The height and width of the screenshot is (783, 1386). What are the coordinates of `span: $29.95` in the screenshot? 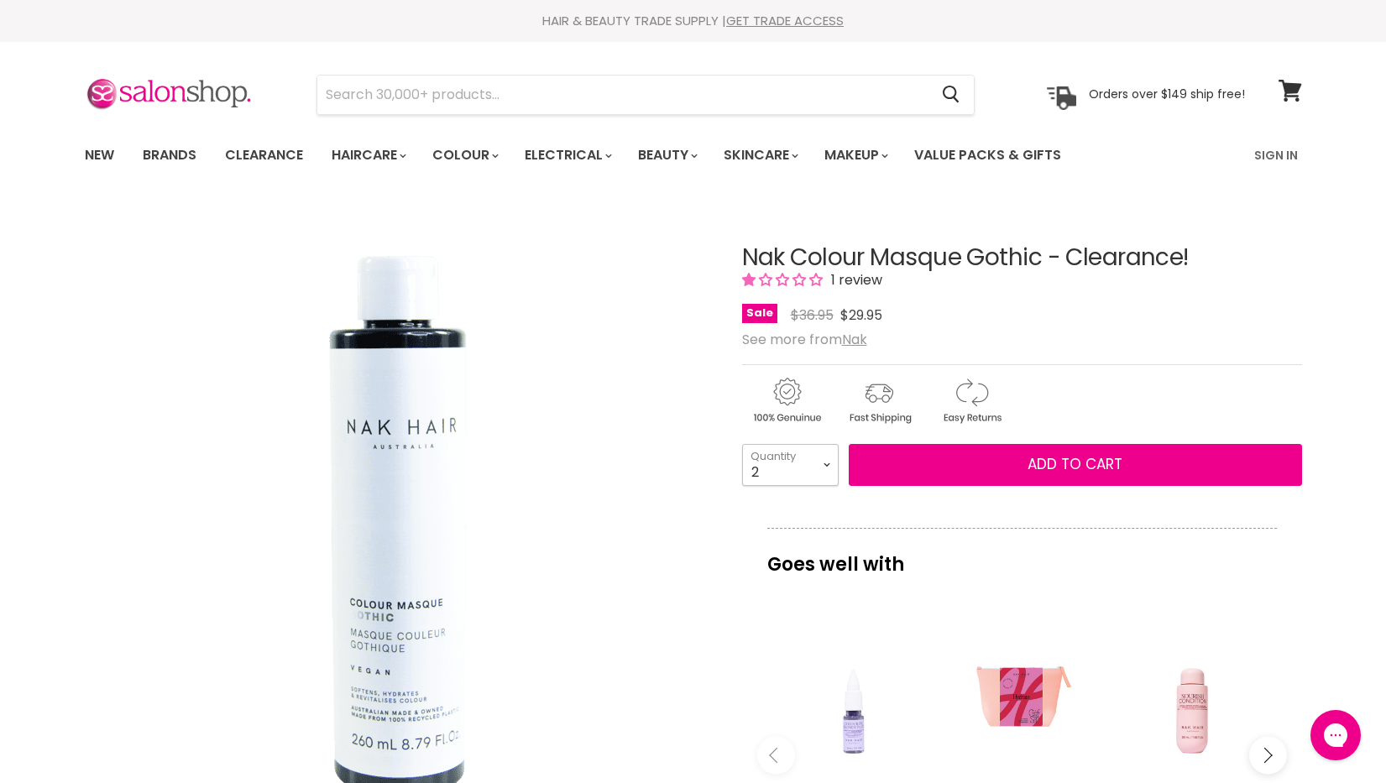 It's located at (861, 315).